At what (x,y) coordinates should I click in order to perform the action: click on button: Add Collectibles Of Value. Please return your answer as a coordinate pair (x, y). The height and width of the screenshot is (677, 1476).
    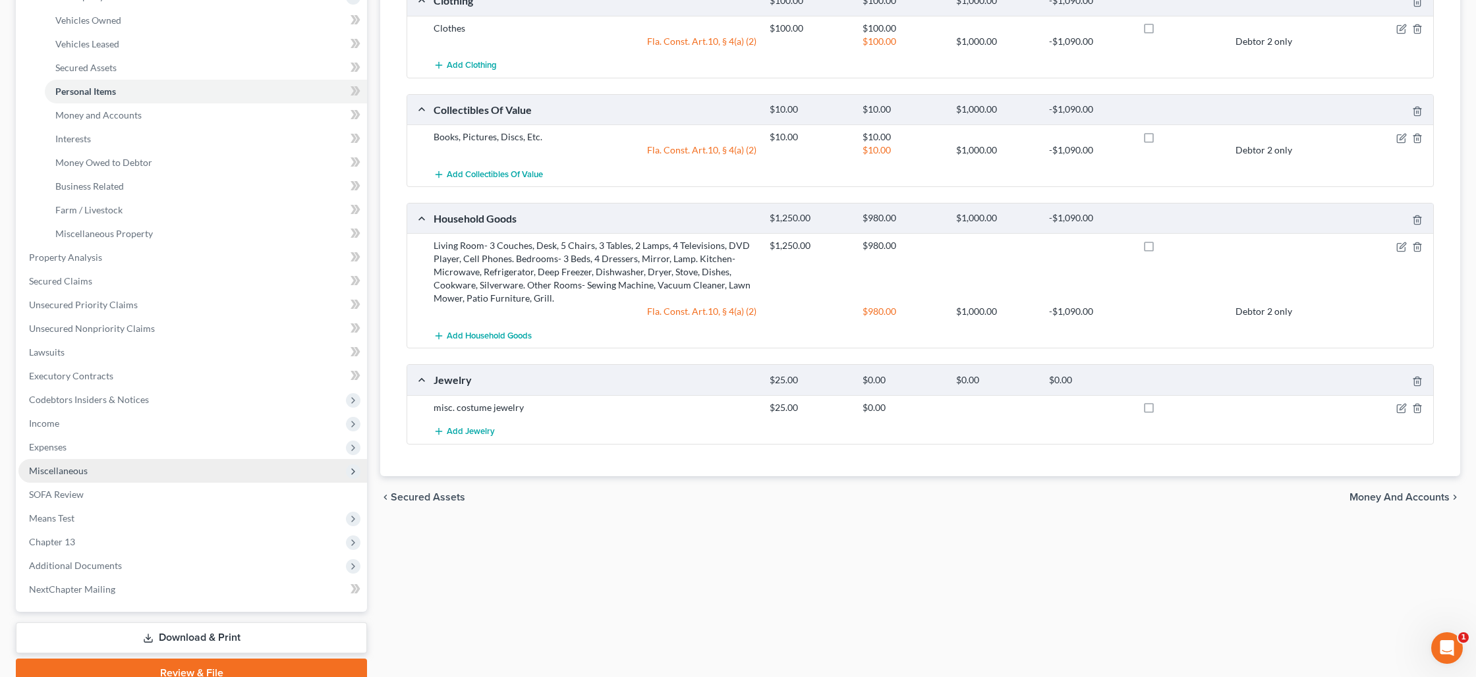
    Looking at the image, I should click on (488, 174).